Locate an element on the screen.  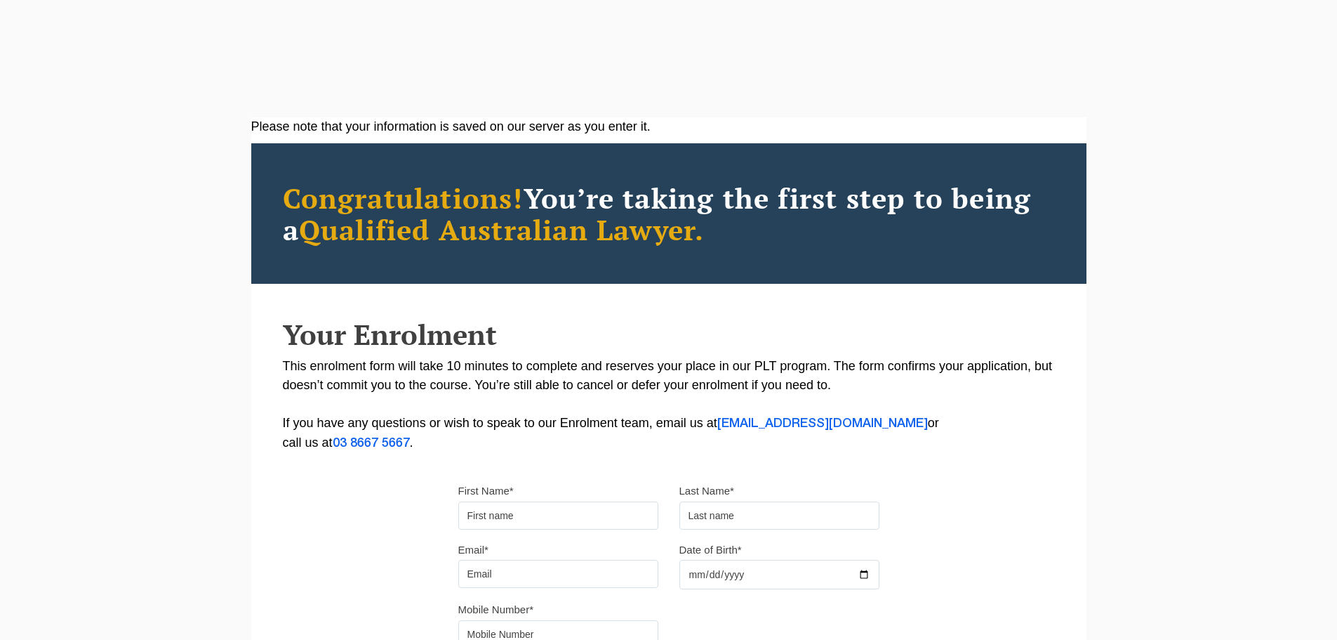
label: Date of Birth* is located at coordinates (710, 550).